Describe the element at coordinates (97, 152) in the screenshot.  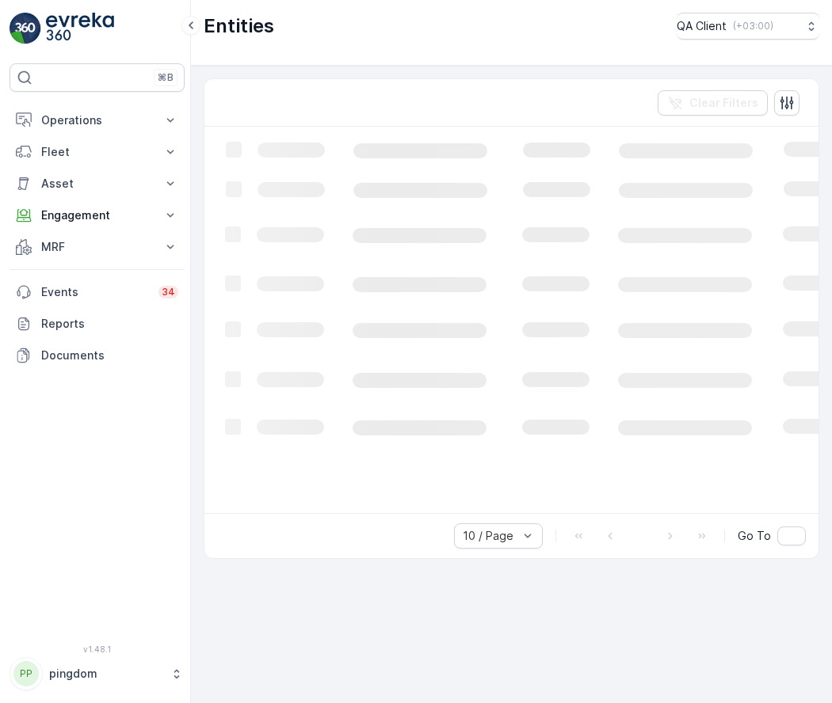
I see `button: Fleet` at that location.